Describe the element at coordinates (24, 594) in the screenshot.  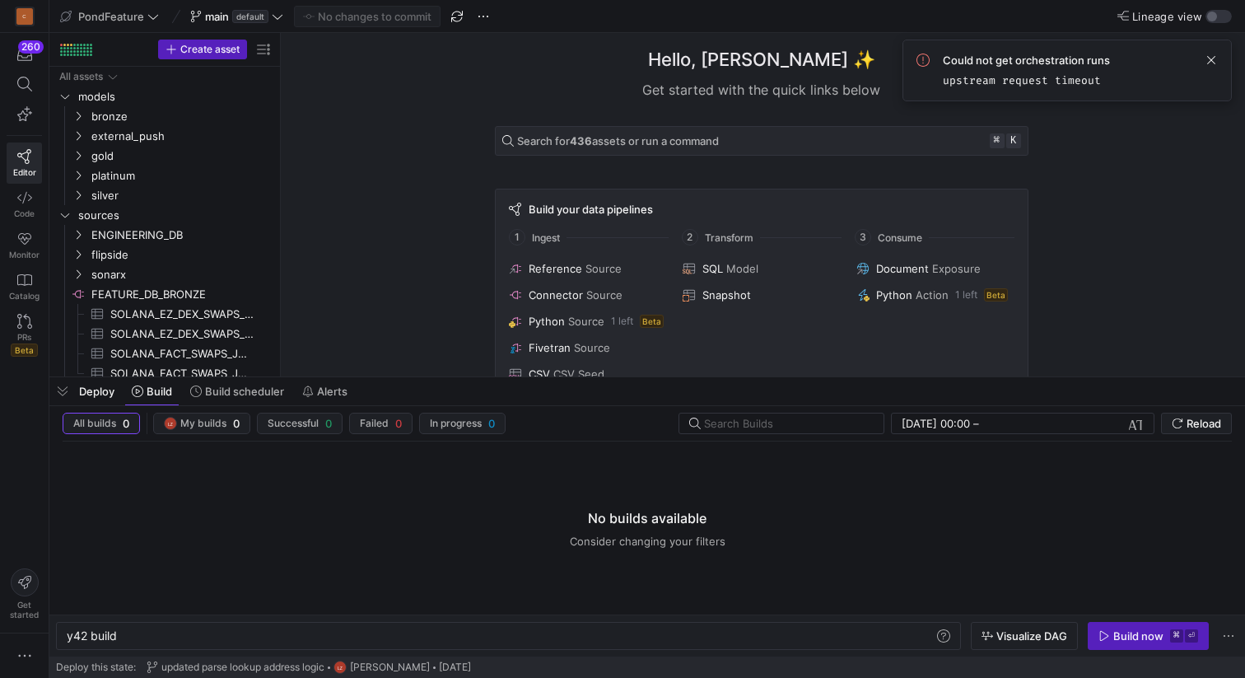
I see `button: Getstarted` at that location.